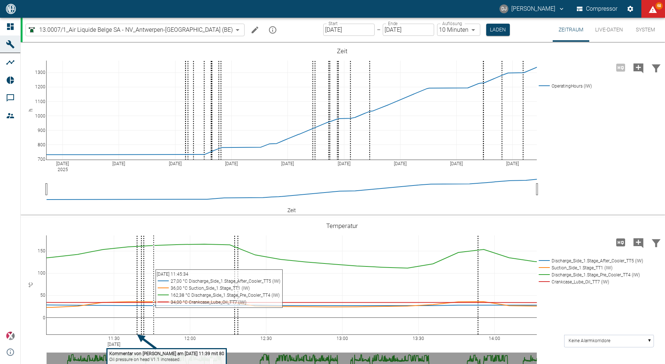 The width and height of the screenshot is (665, 364). I want to click on span: Hohe Auflösung nur für Zeiträume von <3 Tagen verfügbar, so click(620, 67).